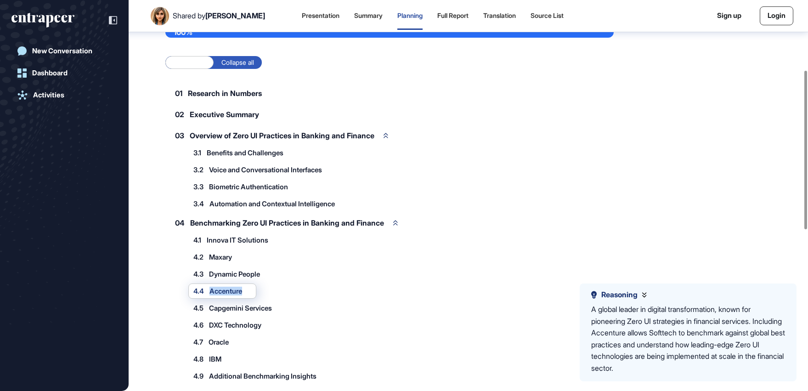 The width and height of the screenshot is (808, 391). I want to click on span: 3.4, so click(199, 204).